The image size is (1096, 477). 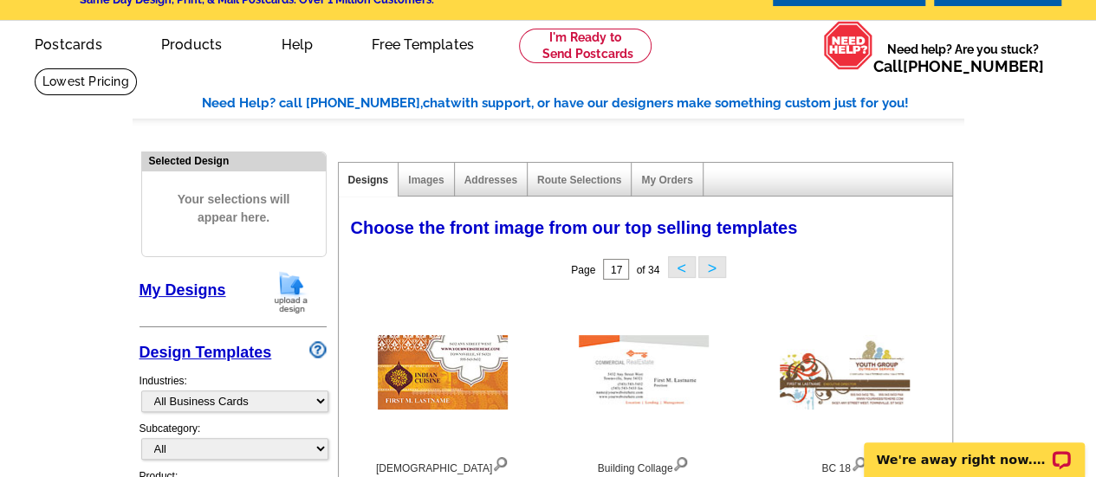 What do you see at coordinates (205, 353) in the screenshot?
I see `a: Design Templates` at bounding box center [205, 353].